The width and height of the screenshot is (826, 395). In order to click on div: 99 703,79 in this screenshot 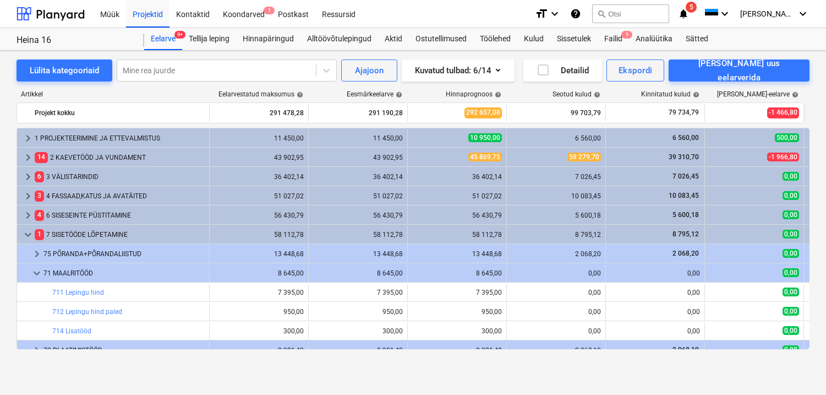, I will do `click(556, 113)`.